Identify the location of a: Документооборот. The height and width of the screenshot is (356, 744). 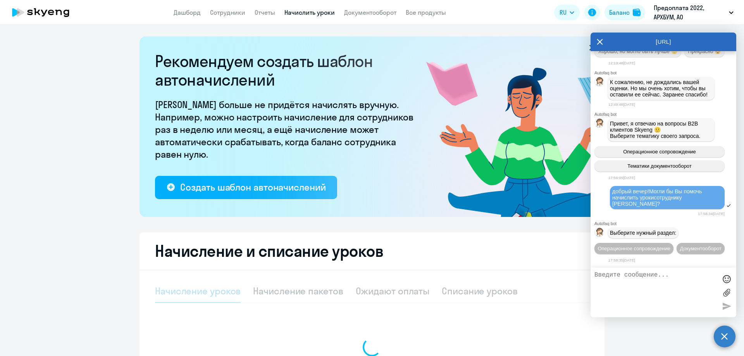
(370, 12).